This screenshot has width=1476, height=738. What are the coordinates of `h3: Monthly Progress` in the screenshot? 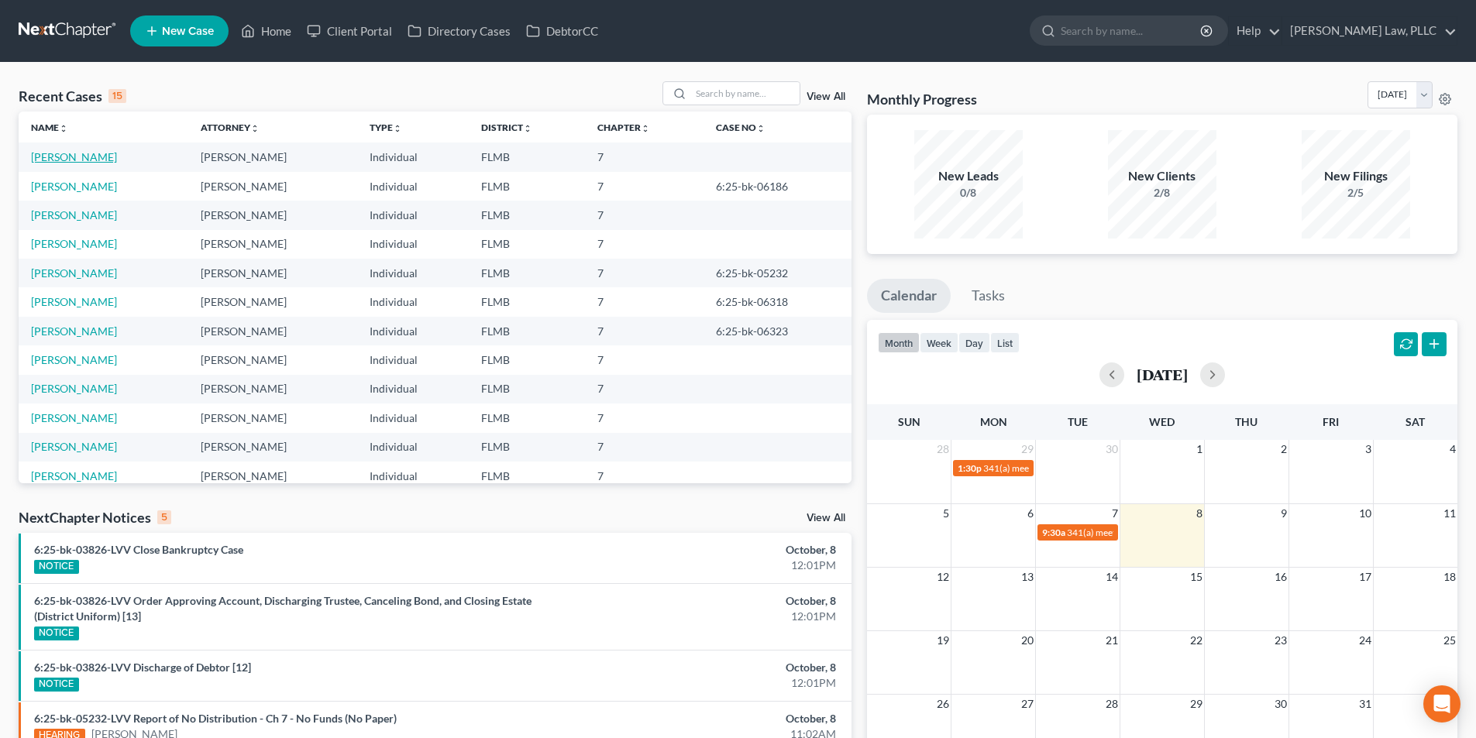 It's located at (922, 99).